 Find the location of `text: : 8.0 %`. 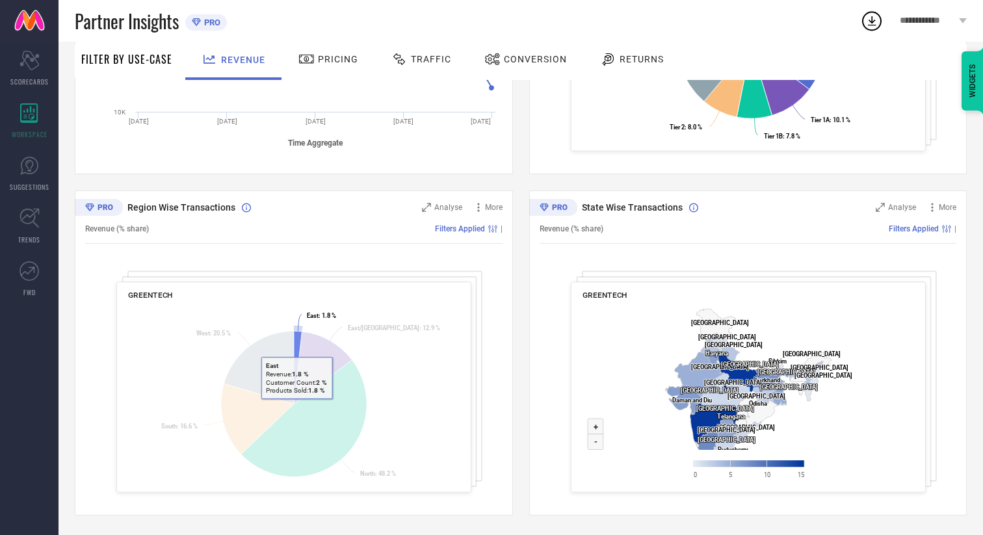

text: : 8.0 % is located at coordinates (686, 127).